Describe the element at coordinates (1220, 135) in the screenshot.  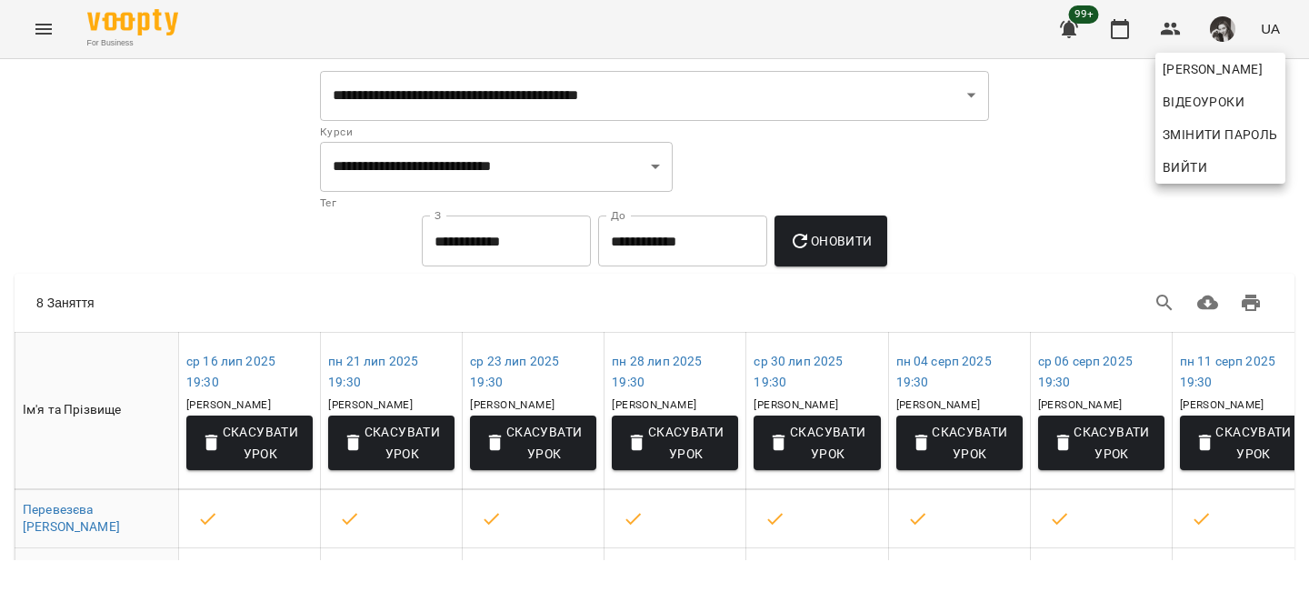
I see `span: Змінити пароль` at that location.